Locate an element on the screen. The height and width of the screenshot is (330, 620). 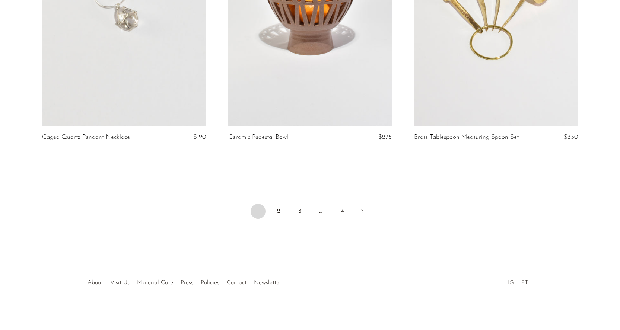
a: Visit Us is located at coordinates (120, 283).